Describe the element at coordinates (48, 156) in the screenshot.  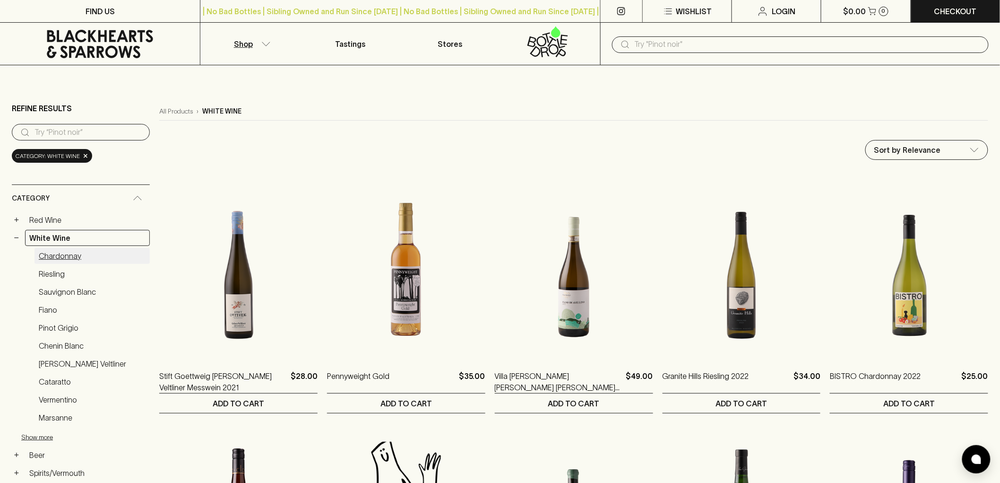
I see `span: Category: white wine` at that location.